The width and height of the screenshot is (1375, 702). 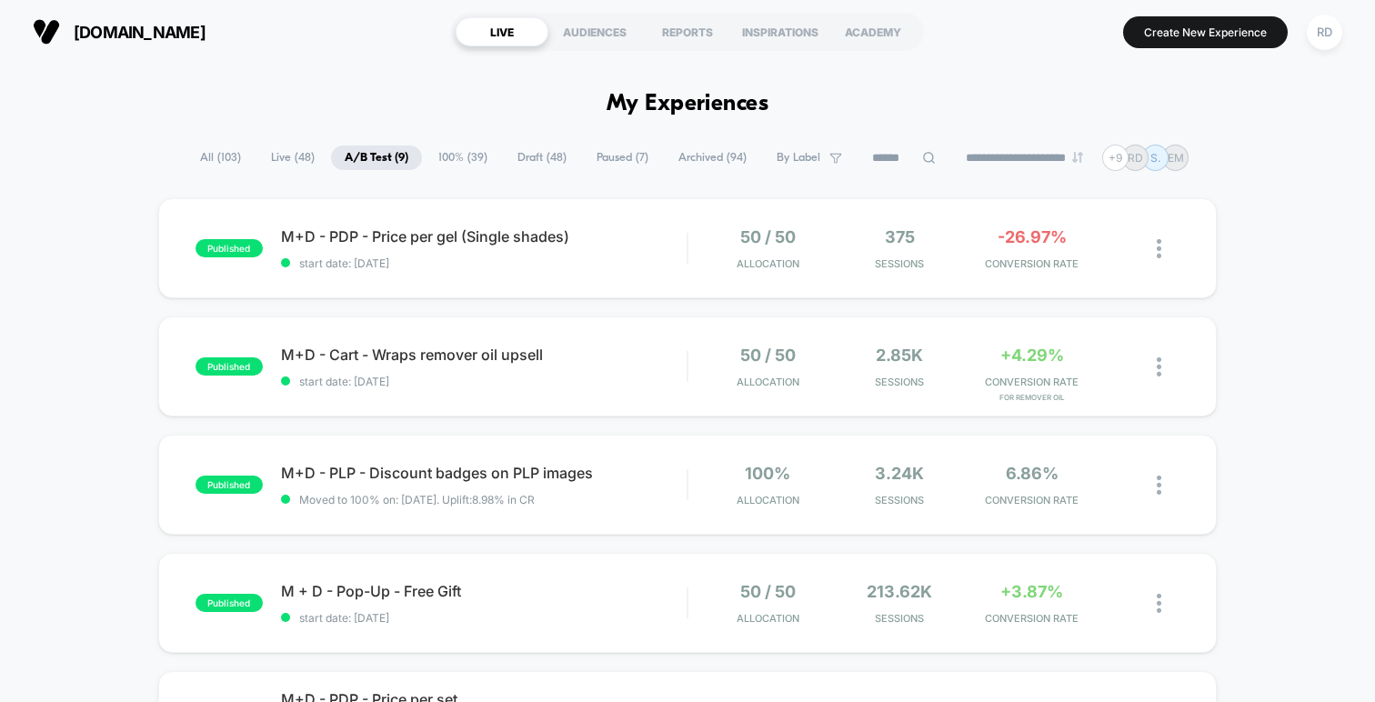 What do you see at coordinates (899, 473) in the screenshot?
I see `span: 3.24k` at bounding box center [899, 473].